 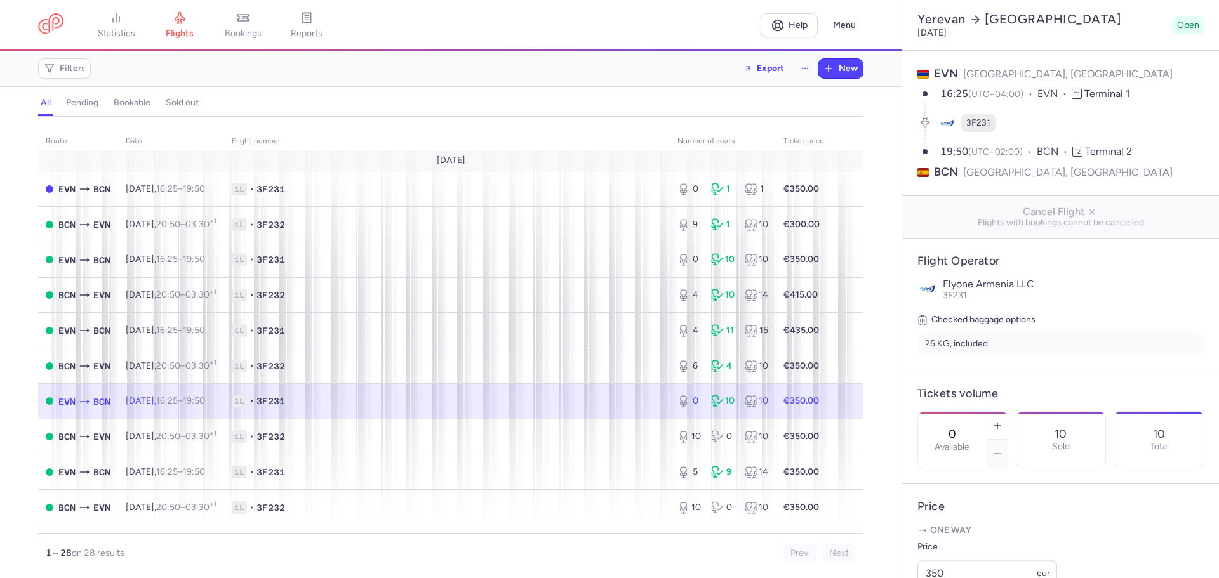 I want to click on a: Help, so click(x=789, y=25).